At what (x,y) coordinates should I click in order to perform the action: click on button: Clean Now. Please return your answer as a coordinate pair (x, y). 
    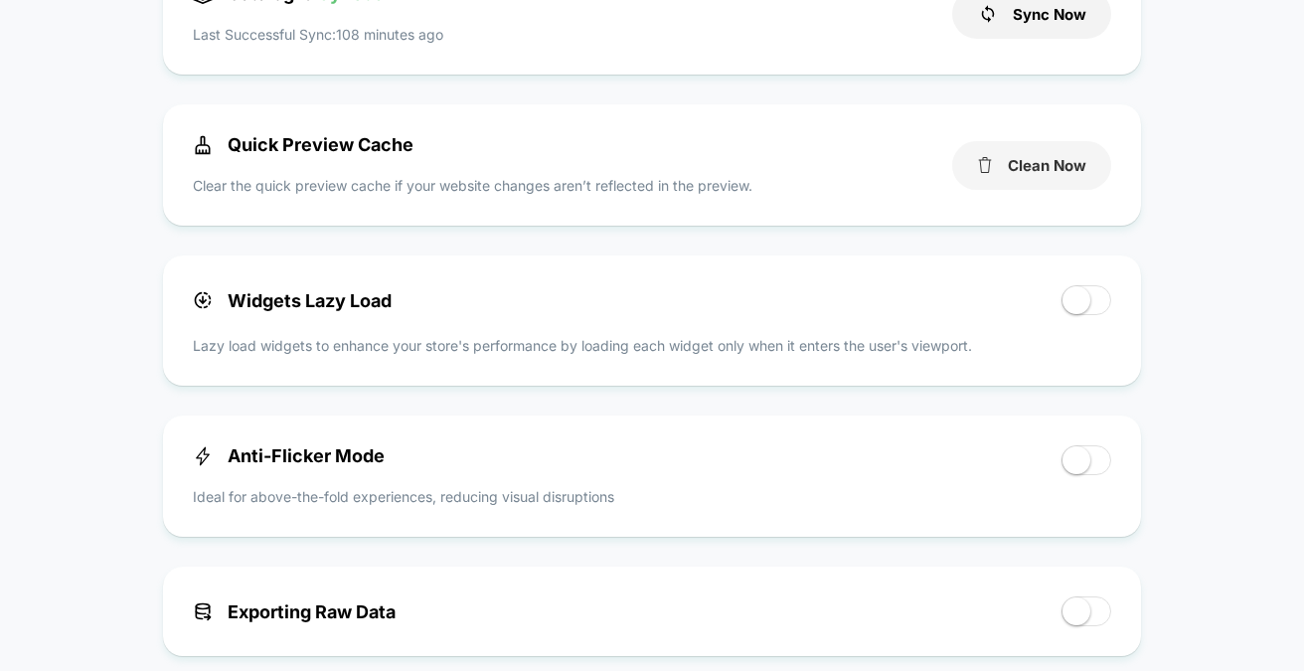
    Looking at the image, I should click on (1032, 165).